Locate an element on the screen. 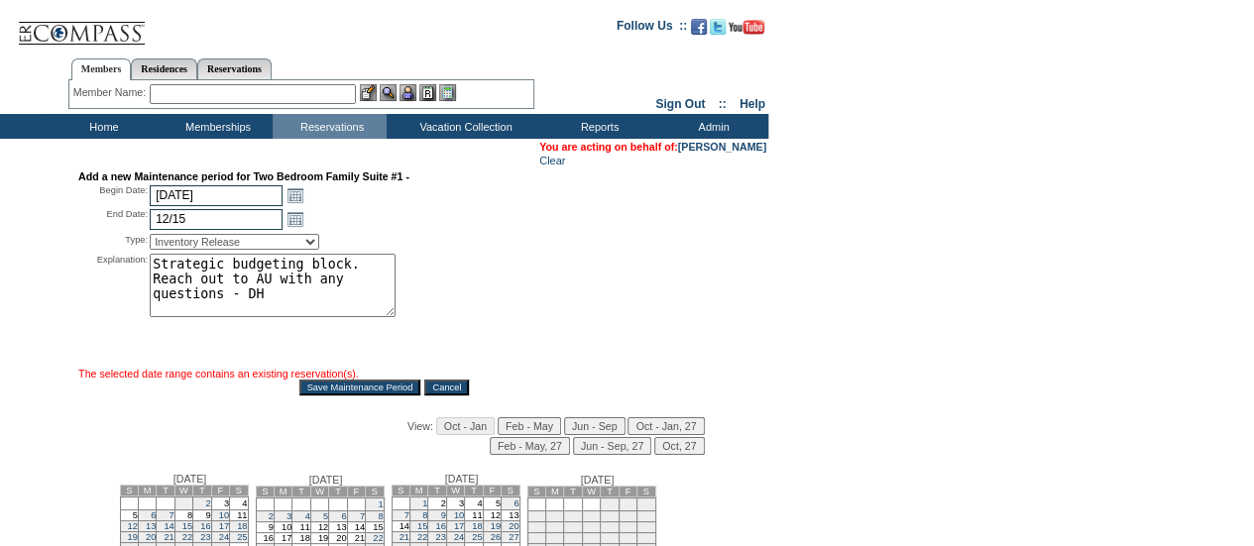  td: 24 is located at coordinates (647, 538).